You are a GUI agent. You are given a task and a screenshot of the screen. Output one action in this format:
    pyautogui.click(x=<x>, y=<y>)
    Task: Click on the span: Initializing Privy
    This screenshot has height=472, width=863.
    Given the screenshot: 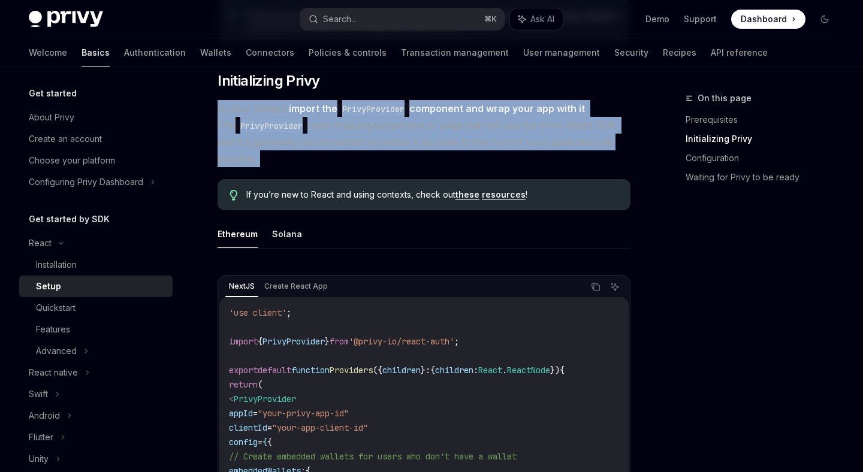 What is the action you would take?
    pyautogui.click(x=268, y=81)
    